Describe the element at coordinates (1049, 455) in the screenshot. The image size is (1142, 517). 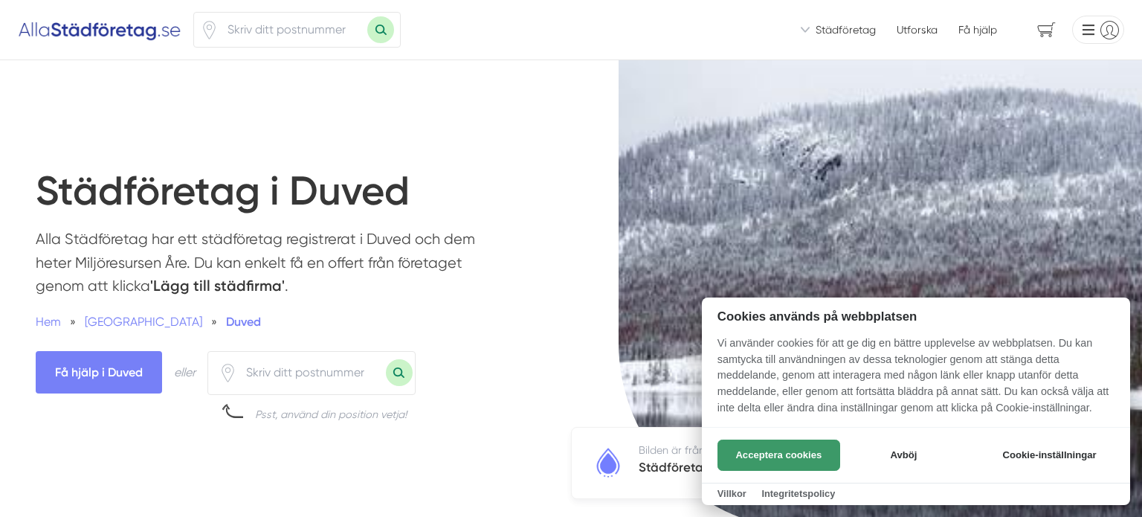
I see `button: Cookie-inställningar` at that location.